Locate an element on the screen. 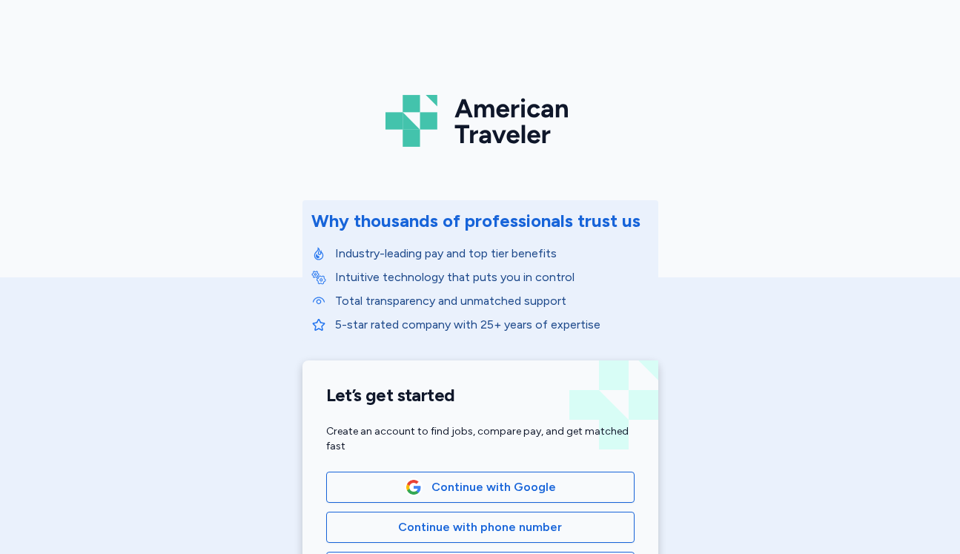  h1: Let’s get started is located at coordinates (480, 395).